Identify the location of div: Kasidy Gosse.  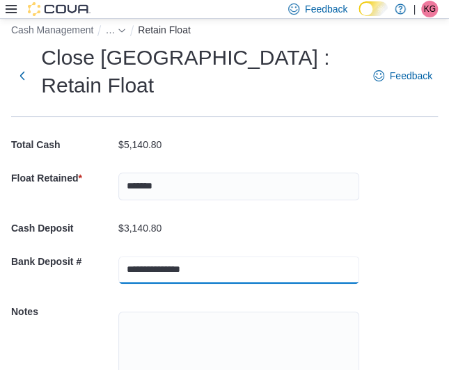
(430, 9).